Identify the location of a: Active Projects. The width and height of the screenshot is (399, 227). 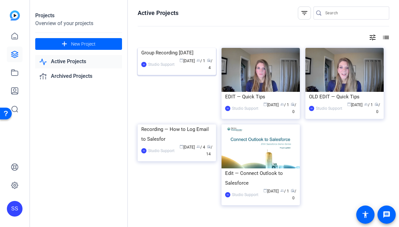
(79, 62).